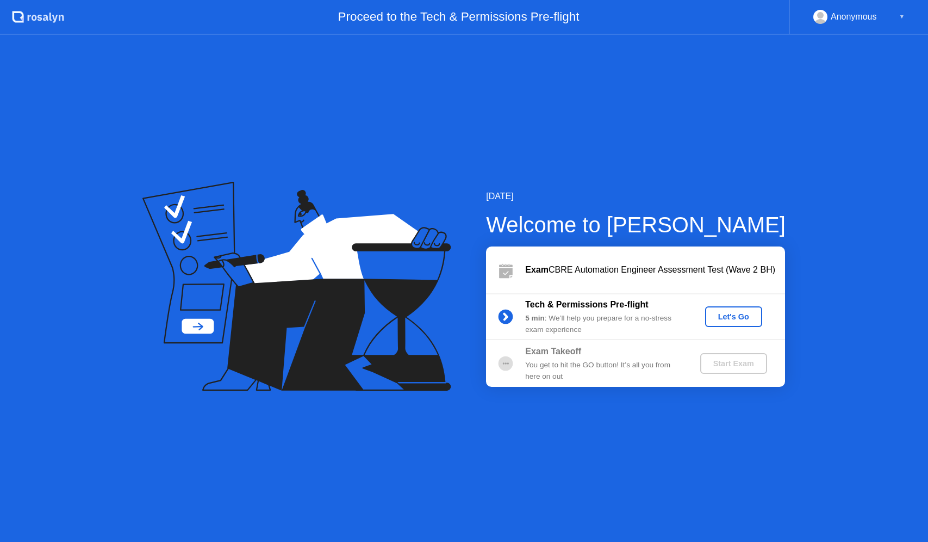  Describe the element at coordinates (553, 351) in the screenshot. I see `b: Exam Takeoff` at that location.